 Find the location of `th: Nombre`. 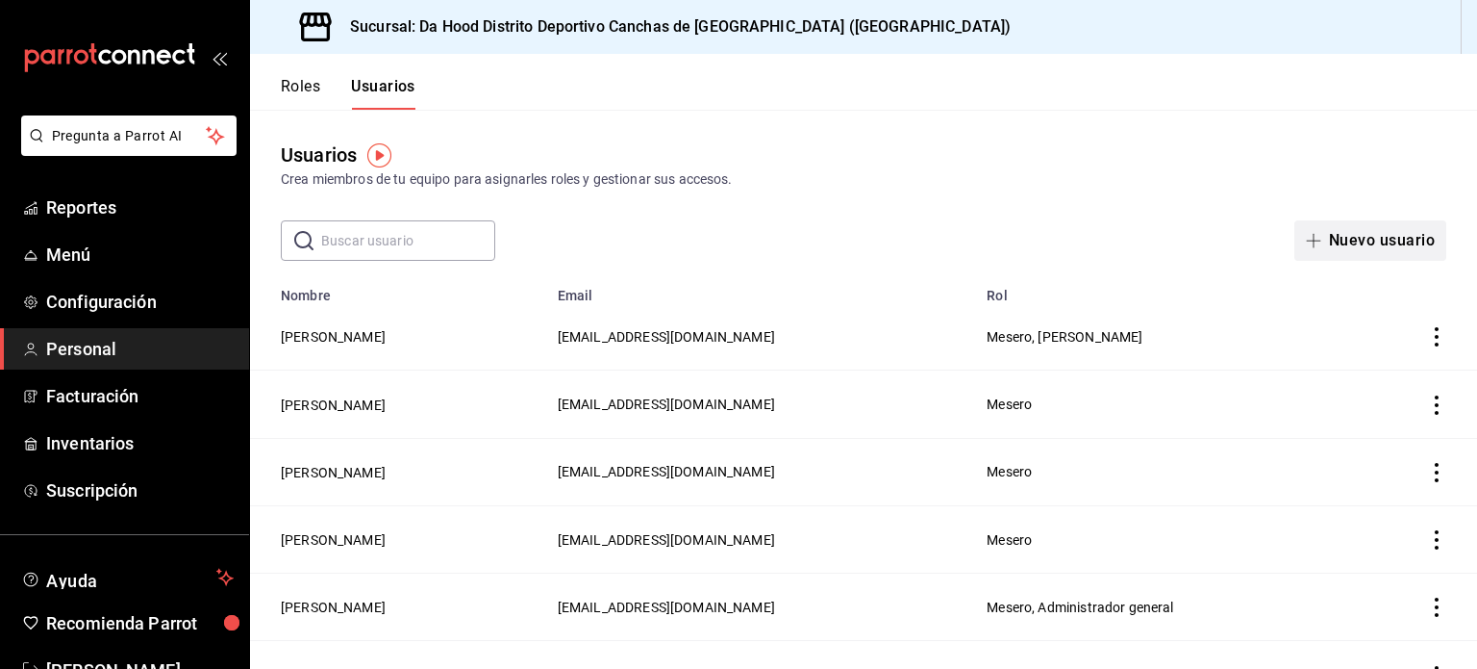

th: Nombre is located at coordinates (398, 290).